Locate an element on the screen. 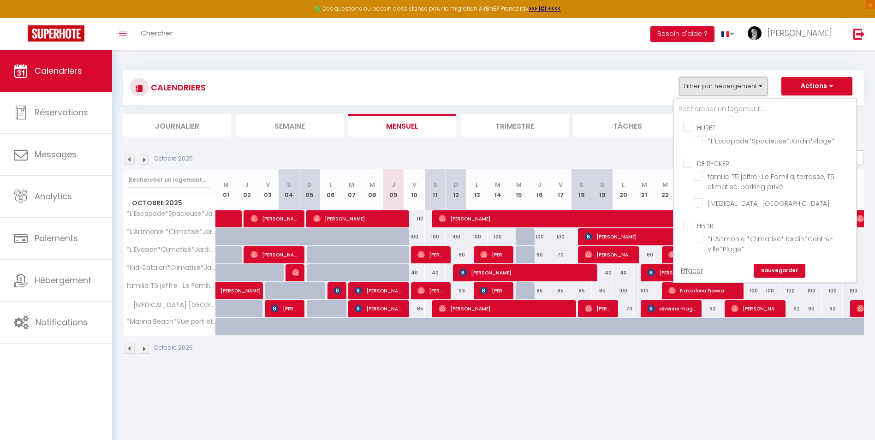 Image resolution: width=875 pixels, height=440 pixels. th: 17 is located at coordinates (560, 189).